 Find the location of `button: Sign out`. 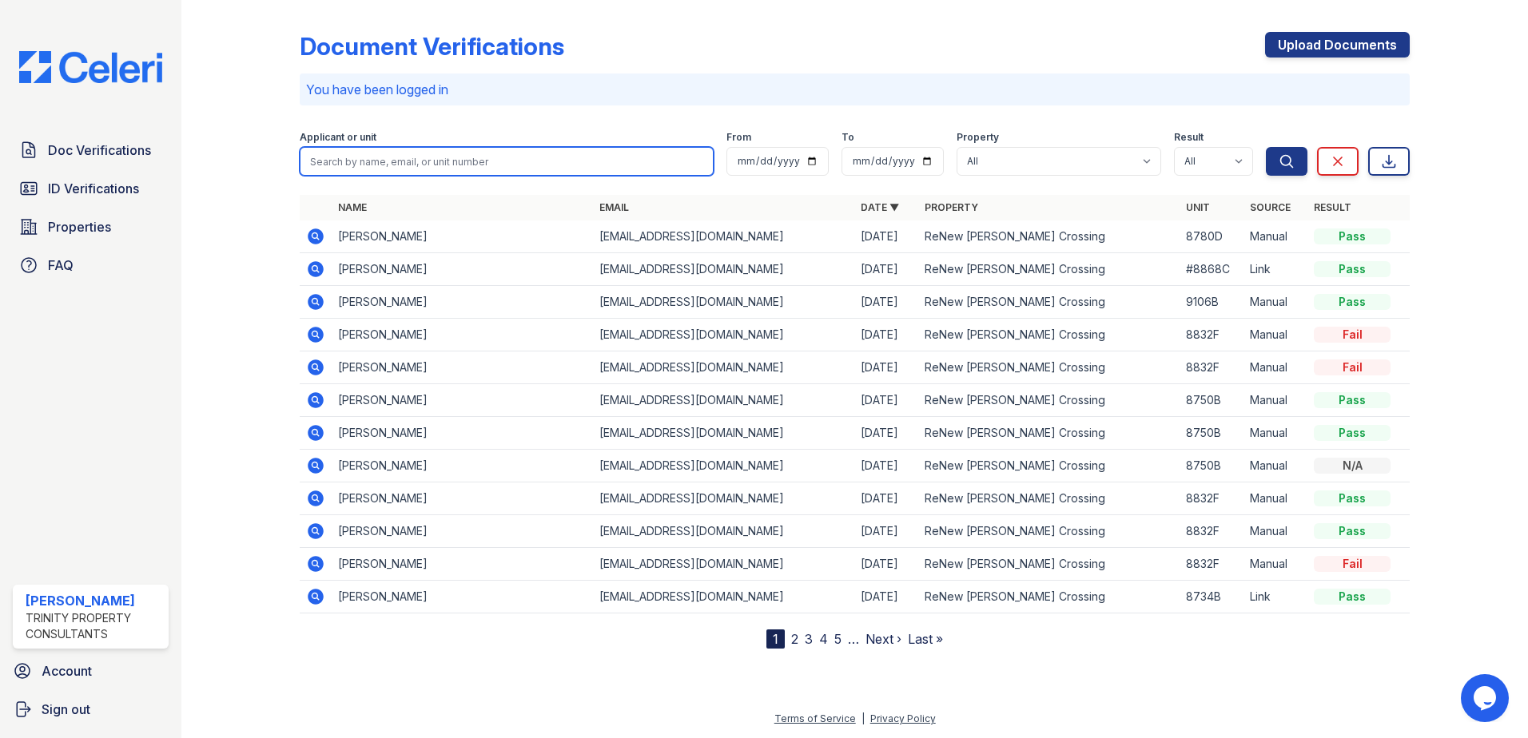

button: Sign out is located at coordinates (90, 709).